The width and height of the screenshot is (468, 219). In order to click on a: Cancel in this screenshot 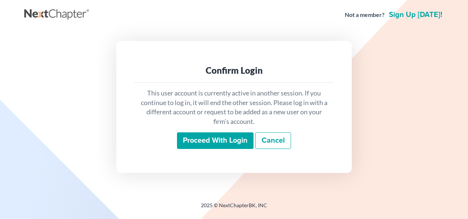, I will do `click(273, 141)`.